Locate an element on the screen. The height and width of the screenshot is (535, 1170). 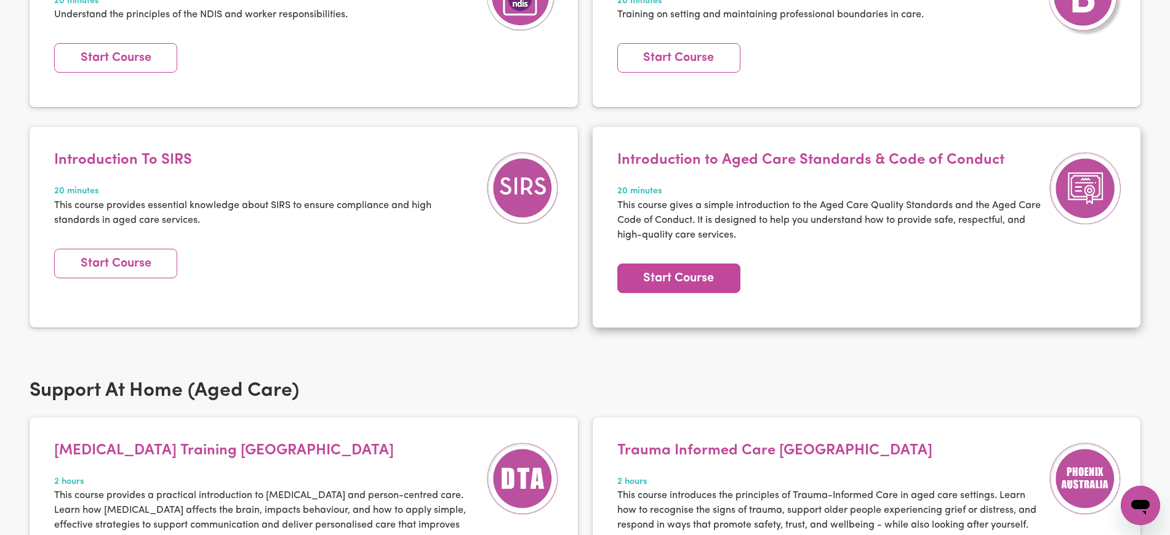
h2: Support At Home (Aged Care) is located at coordinates (585, 391).